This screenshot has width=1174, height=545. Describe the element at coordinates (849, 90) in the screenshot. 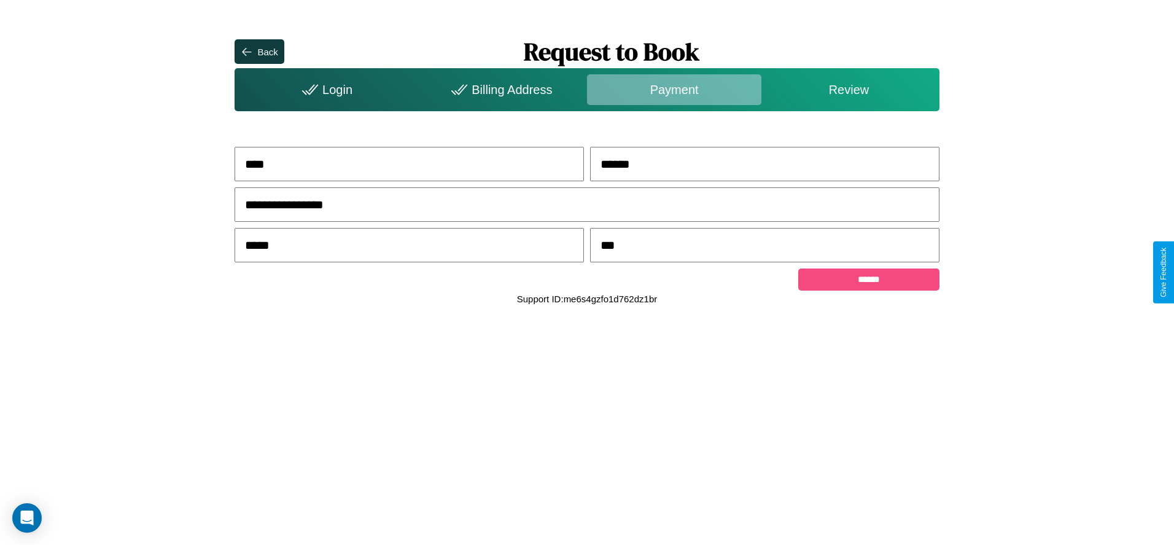

I see `div: Review` at that location.